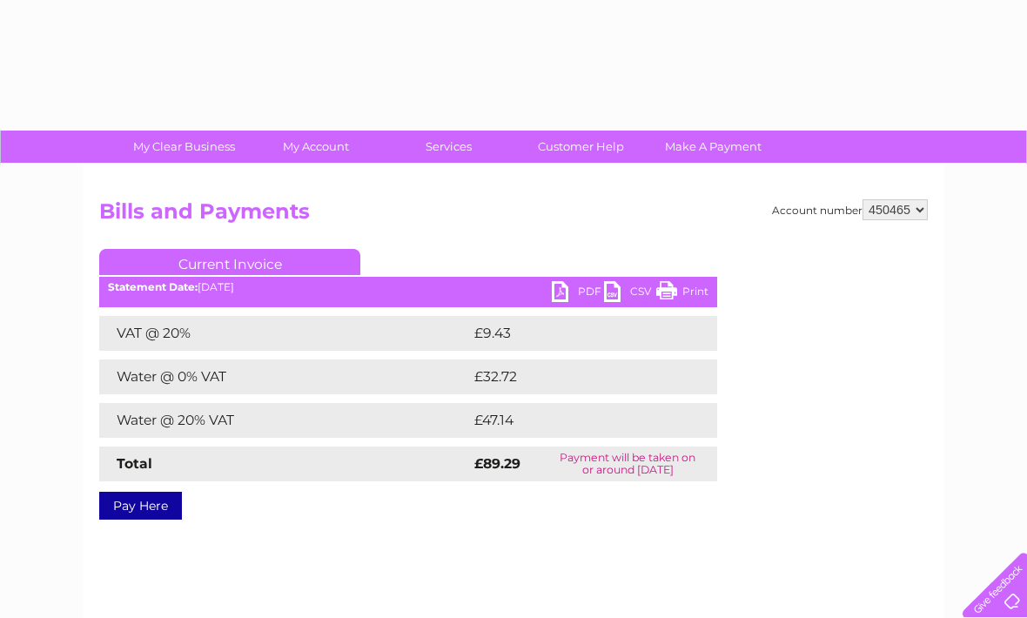 The width and height of the screenshot is (1027, 618). What do you see at coordinates (152, 286) in the screenshot?
I see `b: Statement Date:` at bounding box center [152, 286].